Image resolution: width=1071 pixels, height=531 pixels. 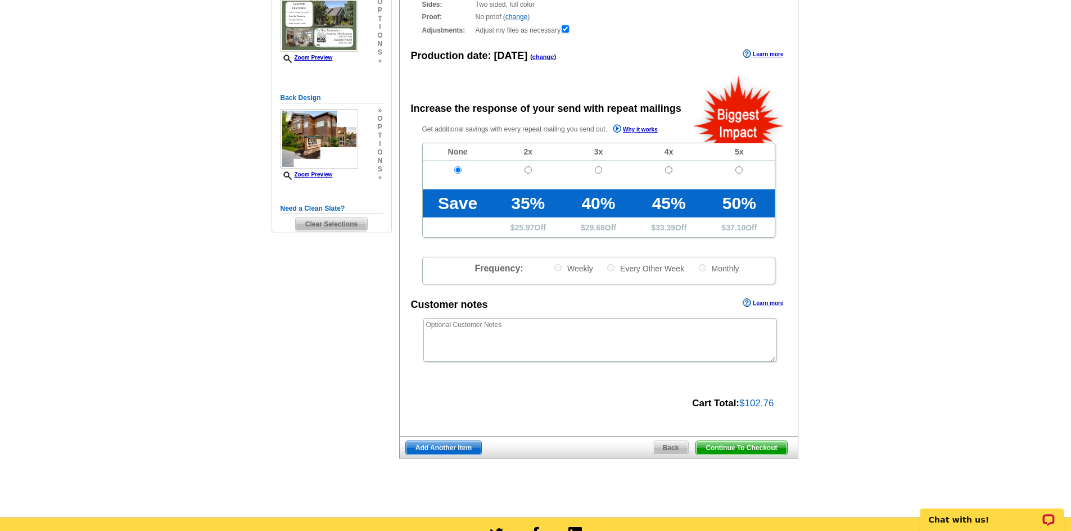 What do you see at coordinates (528, 204) in the screenshot?
I see `td: 35%` at bounding box center [528, 204].